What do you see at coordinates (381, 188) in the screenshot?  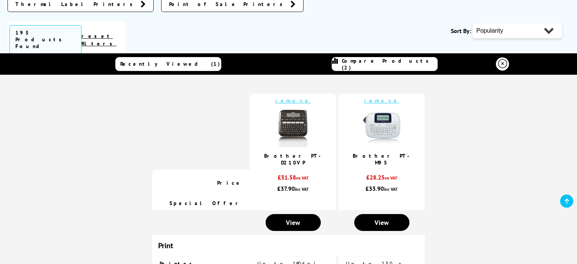 I see `div: £33.90` at bounding box center [381, 188].